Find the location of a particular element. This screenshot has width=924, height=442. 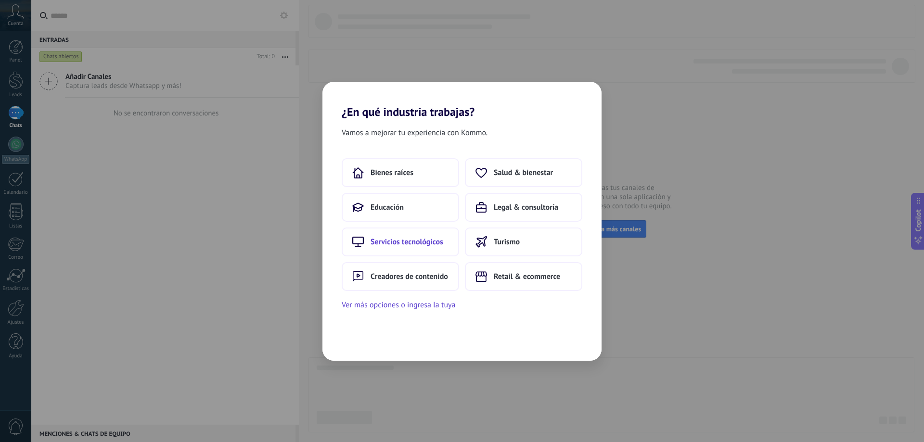

button: Educación is located at coordinates (400, 207).